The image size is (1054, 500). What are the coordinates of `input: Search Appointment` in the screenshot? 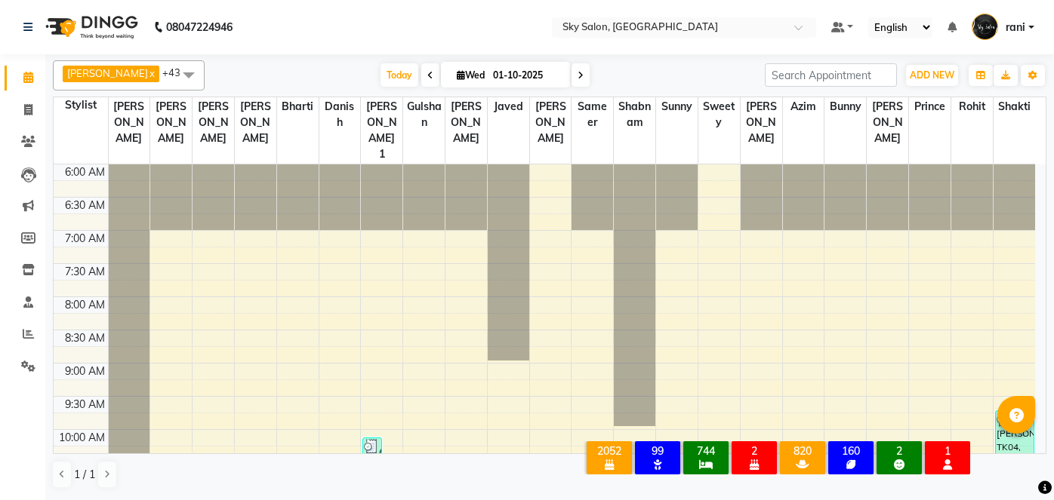 It's located at (830, 75).